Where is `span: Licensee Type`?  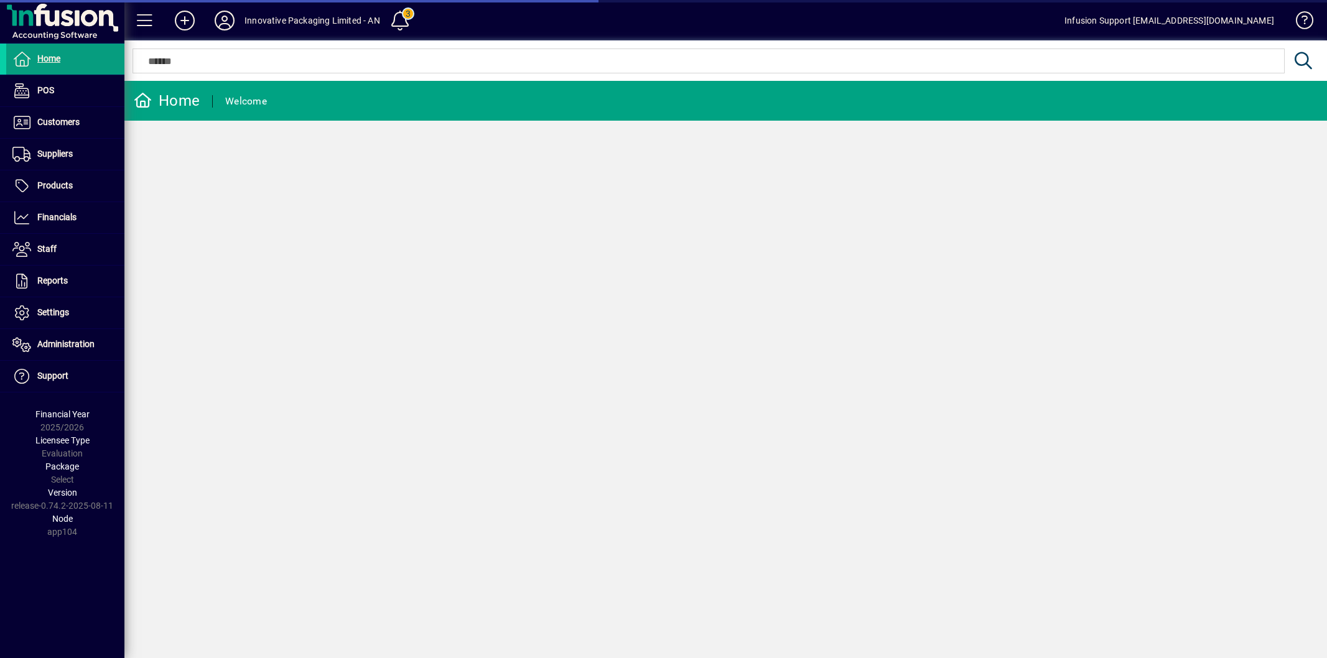 span: Licensee Type is located at coordinates (62, 440).